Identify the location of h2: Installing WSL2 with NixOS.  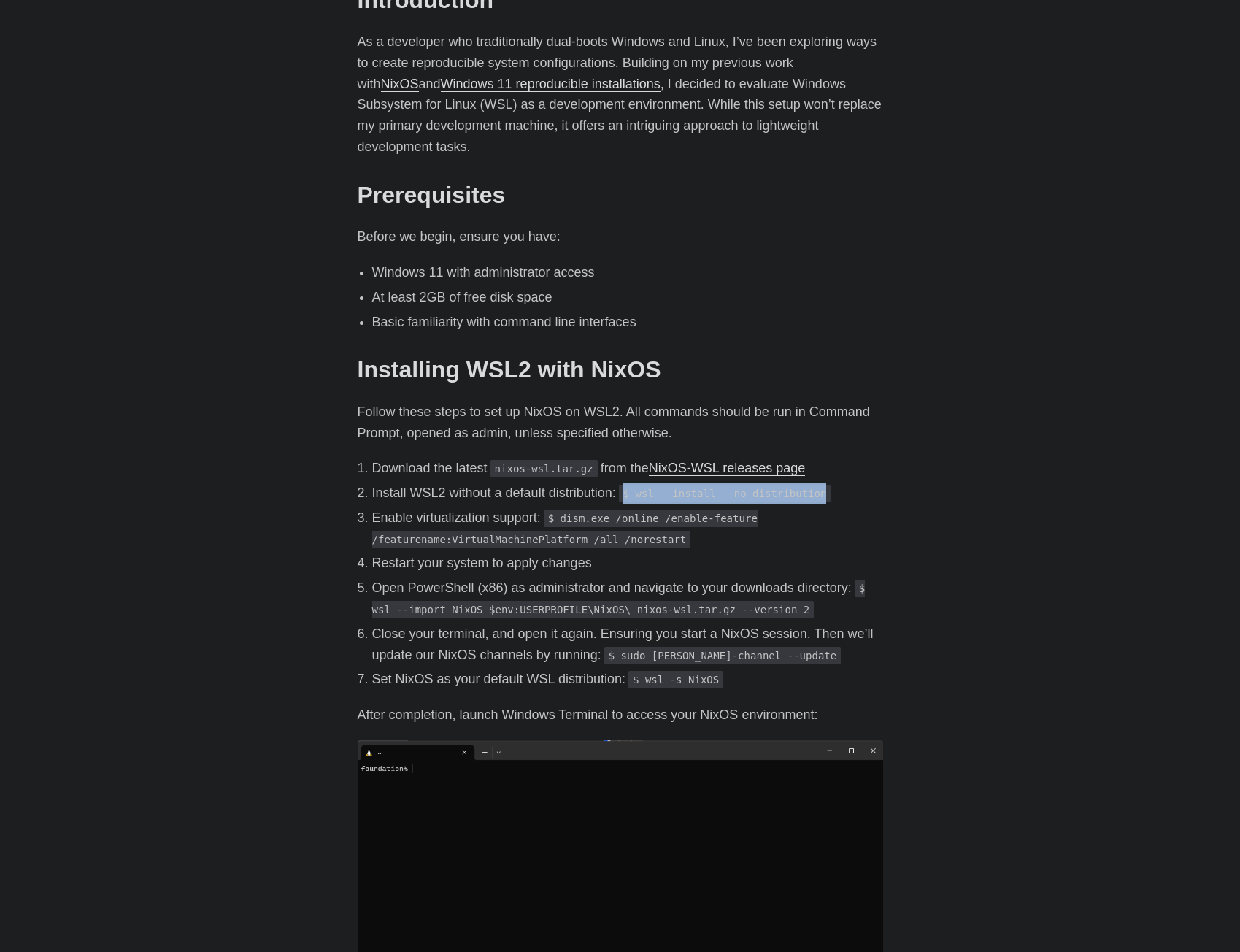
(620, 369).